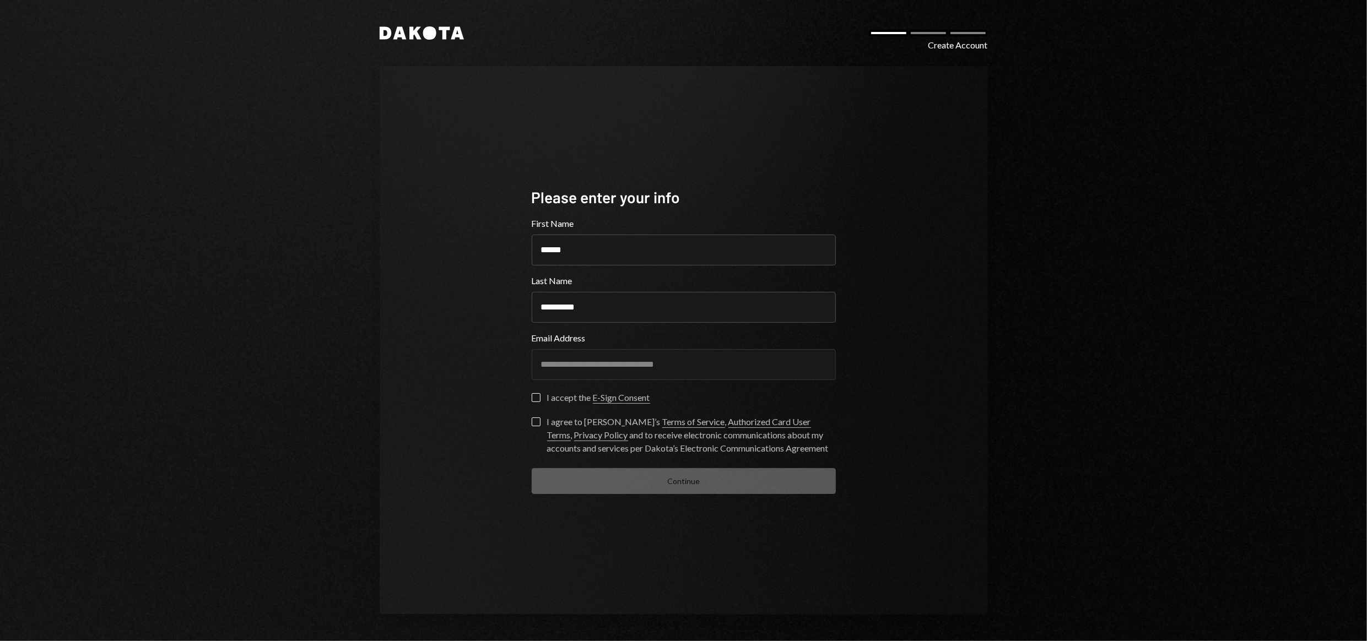 This screenshot has height=641, width=1367. What do you see at coordinates (684, 281) in the screenshot?
I see `label: Last Name` at bounding box center [684, 281].